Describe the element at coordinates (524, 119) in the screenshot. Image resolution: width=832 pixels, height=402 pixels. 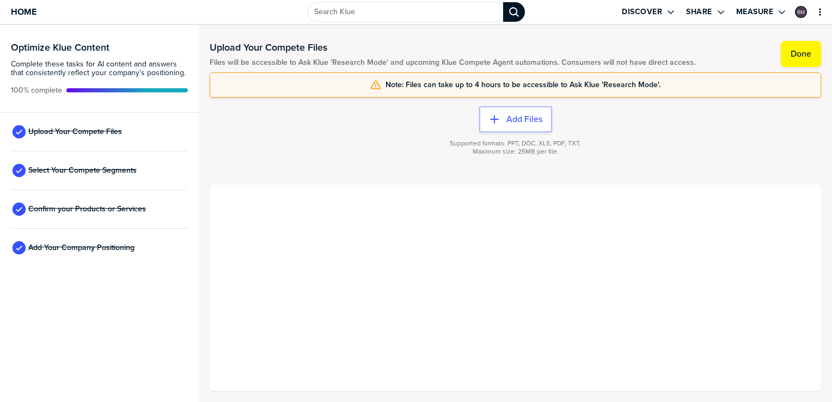
I see `label: Add Files` at that location.